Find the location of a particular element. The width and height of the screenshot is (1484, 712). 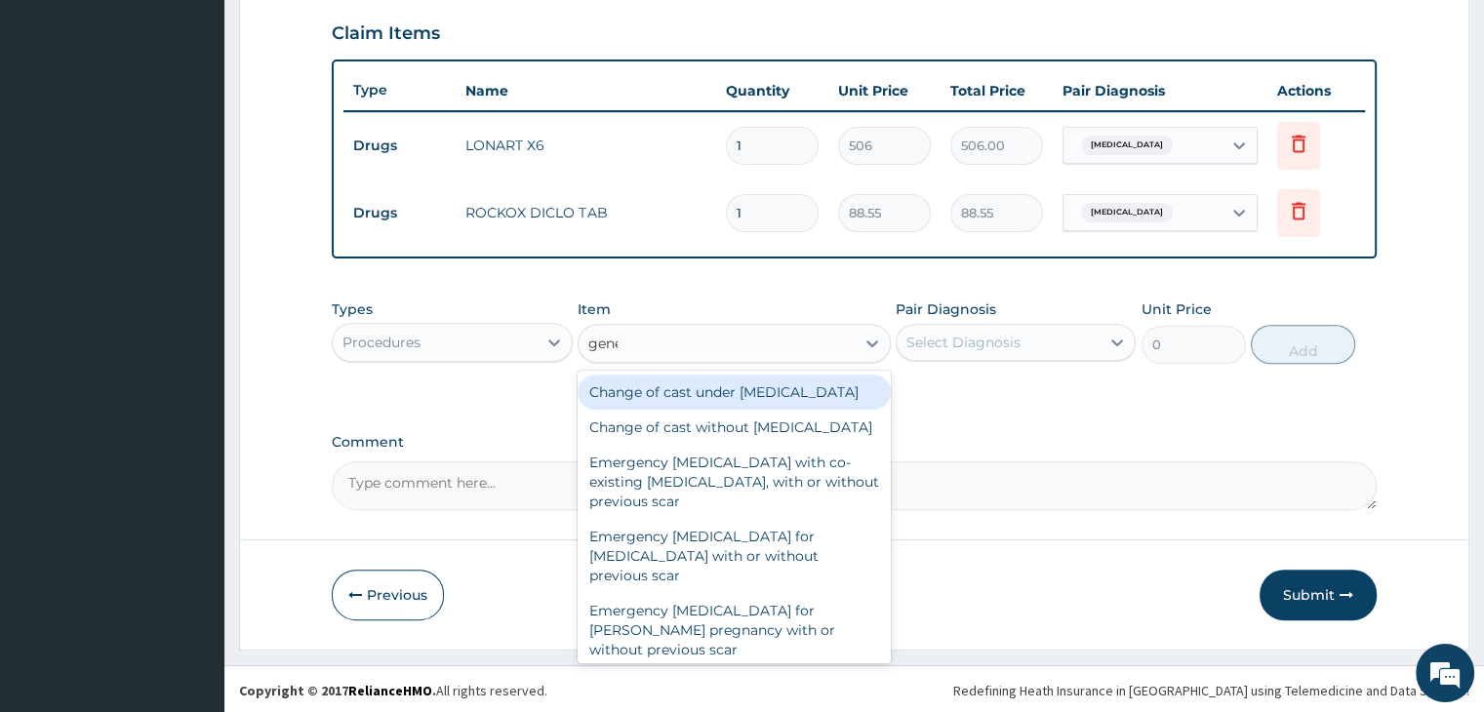

label: Comment is located at coordinates (854, 442).